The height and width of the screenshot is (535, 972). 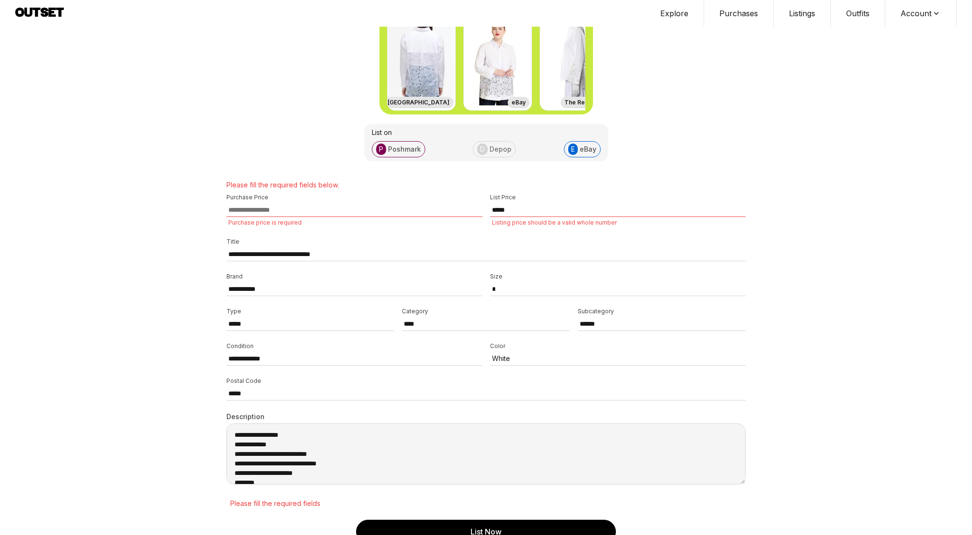 I want to click on p: Type, so click(x=310, y=311).